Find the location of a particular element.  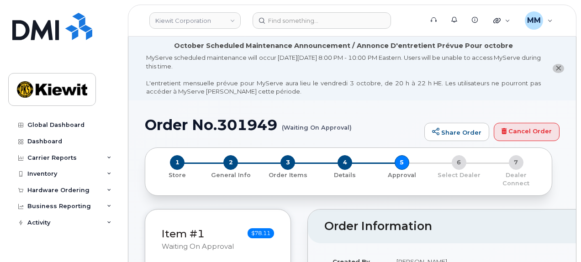

button: close notification is located at coordinates (558, 69).